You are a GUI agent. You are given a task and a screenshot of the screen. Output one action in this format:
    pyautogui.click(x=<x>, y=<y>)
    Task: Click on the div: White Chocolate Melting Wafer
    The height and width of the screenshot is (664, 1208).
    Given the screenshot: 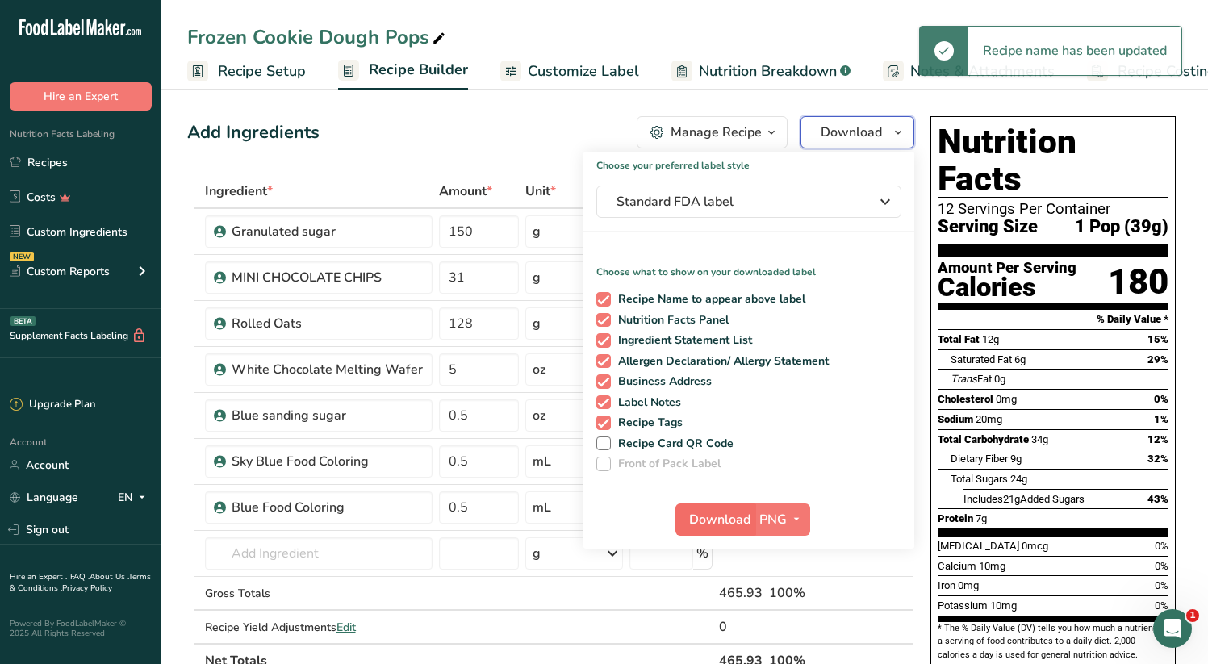 What is the action you would take?
    pyautogui.click(x=327, y=370)
    